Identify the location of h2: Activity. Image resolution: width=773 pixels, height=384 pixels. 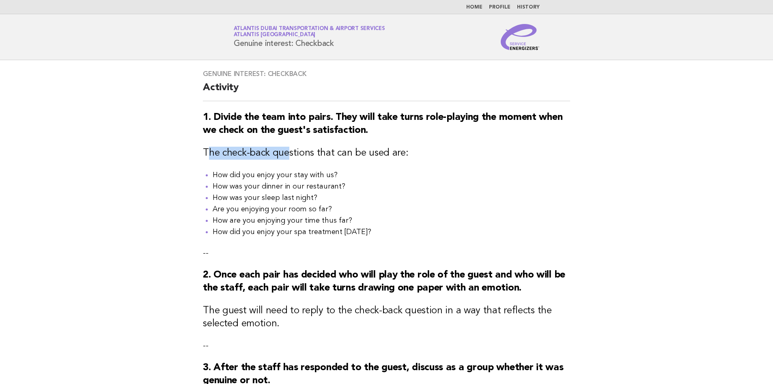
(386, 91).